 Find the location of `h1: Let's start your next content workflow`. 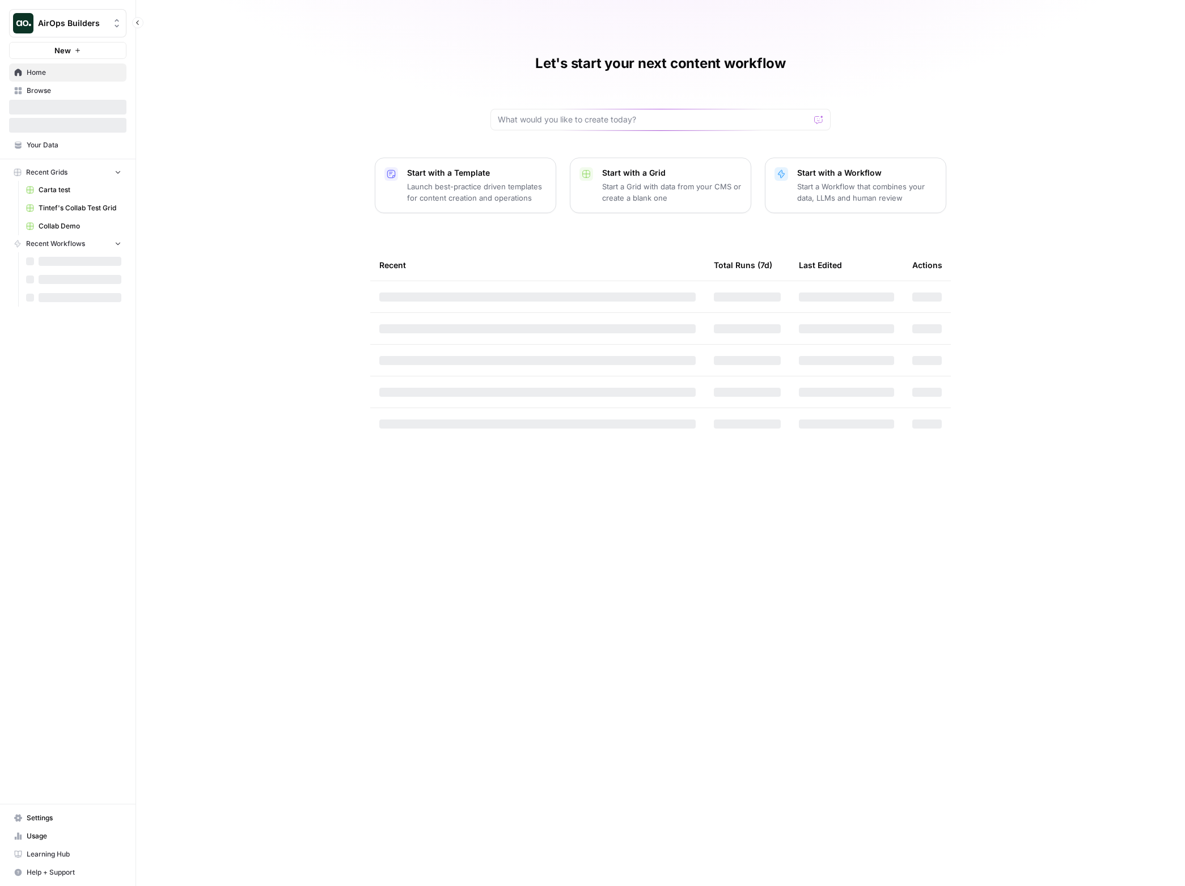

h1: Let's start your next content workflow is located at coordinates (661, 64).